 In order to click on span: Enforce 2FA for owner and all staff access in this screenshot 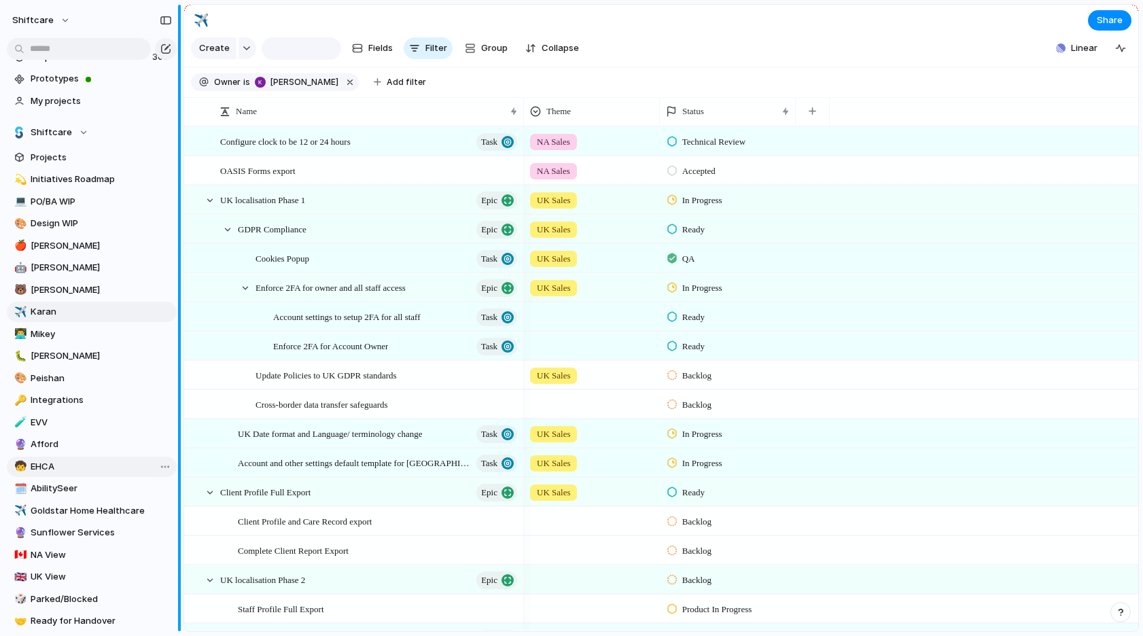, I will do `click(330, 287)`.